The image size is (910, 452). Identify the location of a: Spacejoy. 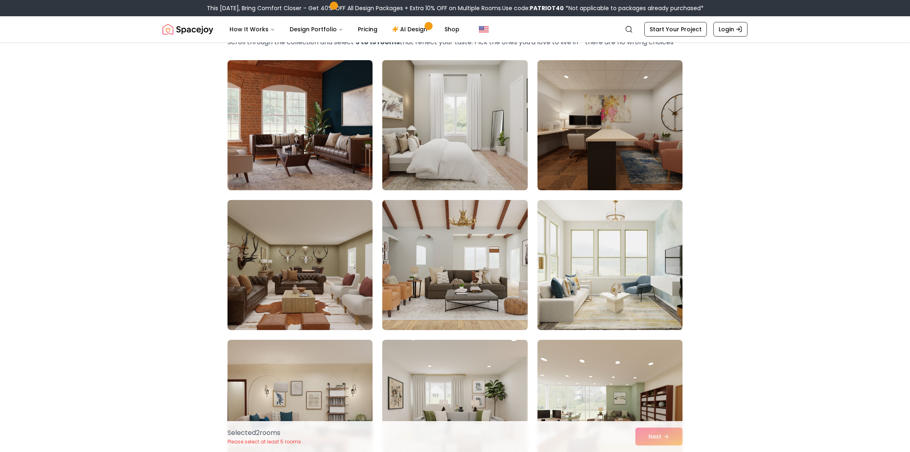
(188, 29).